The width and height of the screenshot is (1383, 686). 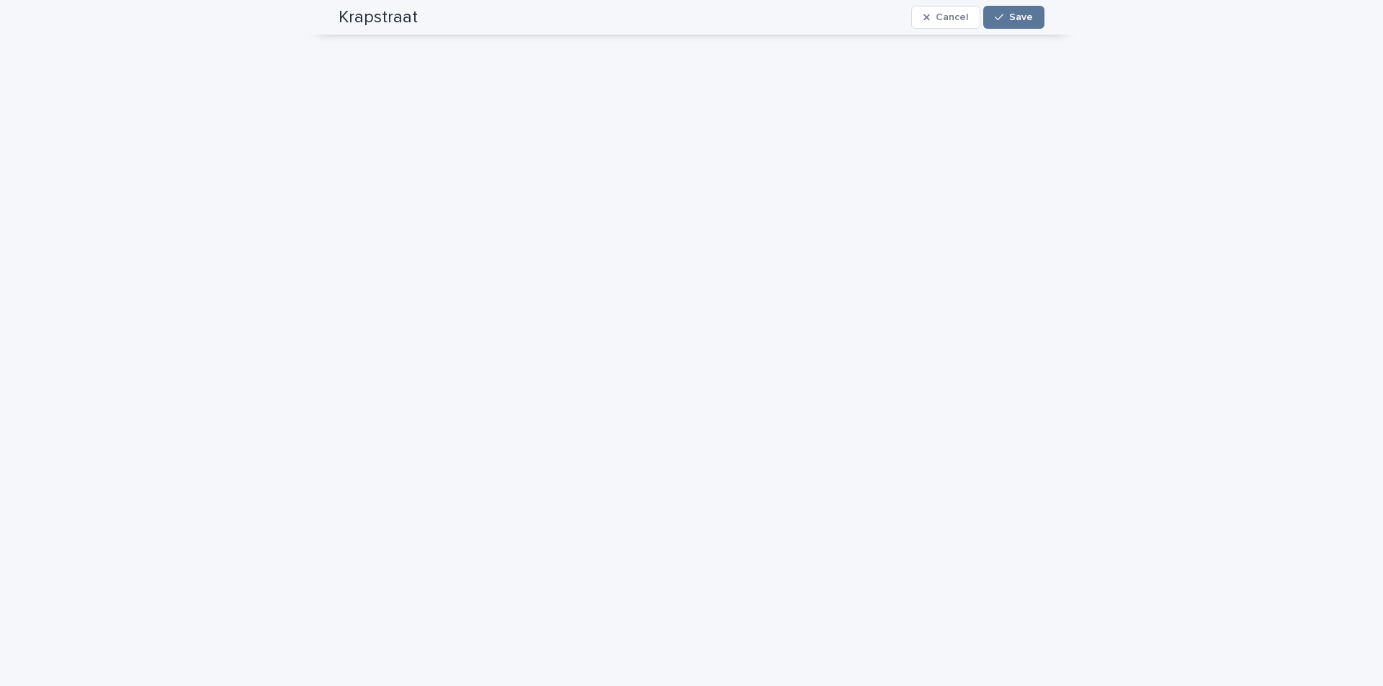 What do you see at coordinates (952, 17) in the screenshot?
I see `span: Cancel` at bounding box center [952, 17].